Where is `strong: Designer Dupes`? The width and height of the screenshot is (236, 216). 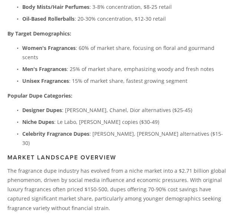
strong: Designer Dupes is located at coordinates (42, 110).